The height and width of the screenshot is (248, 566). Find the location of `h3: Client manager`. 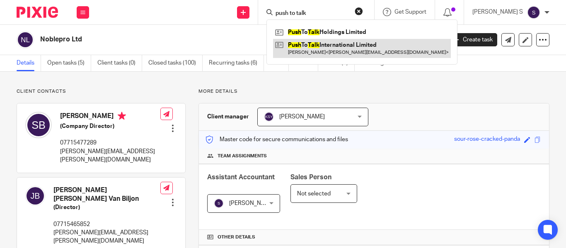

h3: Client manager is located at coordinates (228, 117).